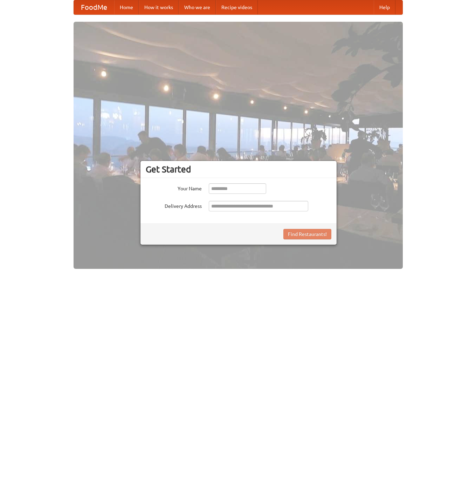 The height and width of the screenshot is (496, 476). What do you see at coordinates (174, 188) in the screenshot?
I see `label: Your Name` at bounding box center [174, 188].